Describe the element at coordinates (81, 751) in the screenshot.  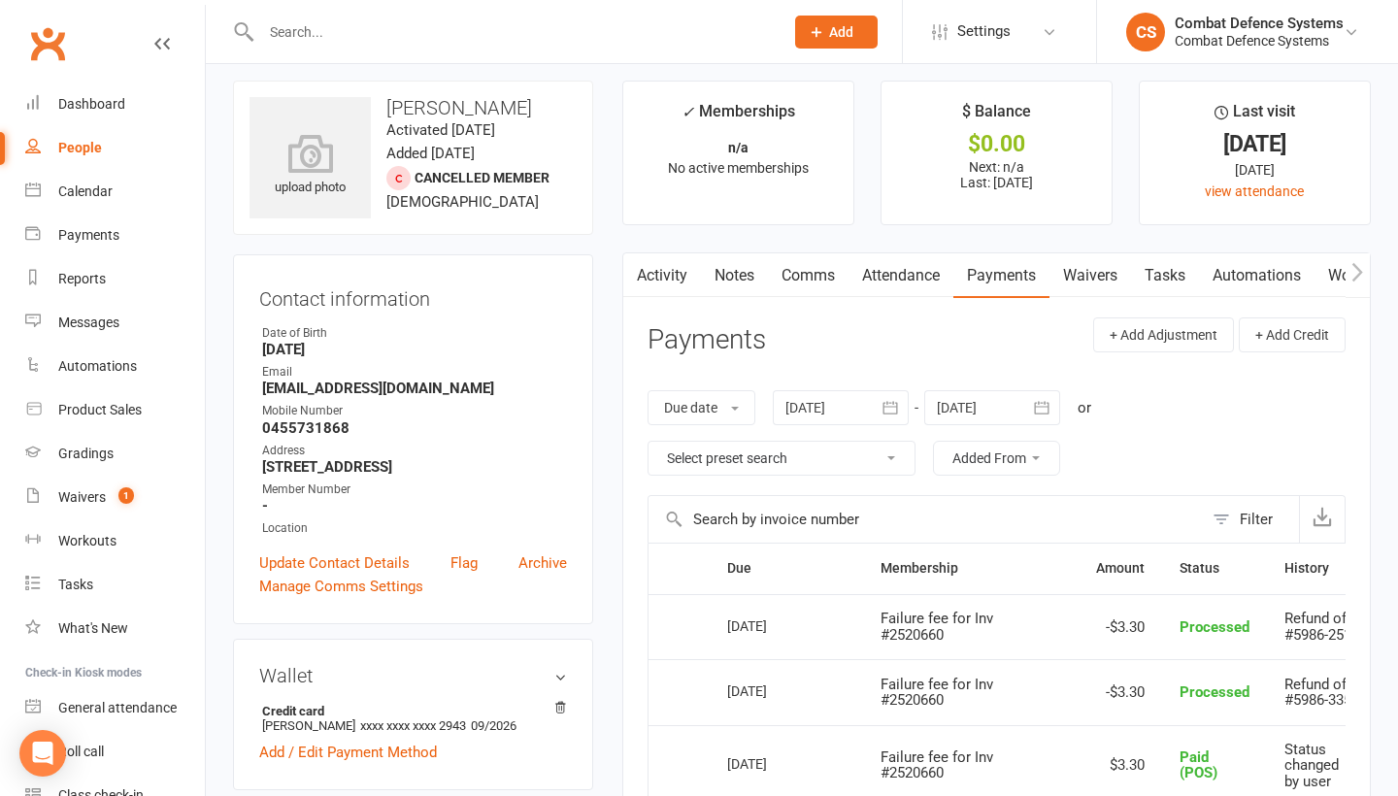
I see `div: Roll call` at that location.